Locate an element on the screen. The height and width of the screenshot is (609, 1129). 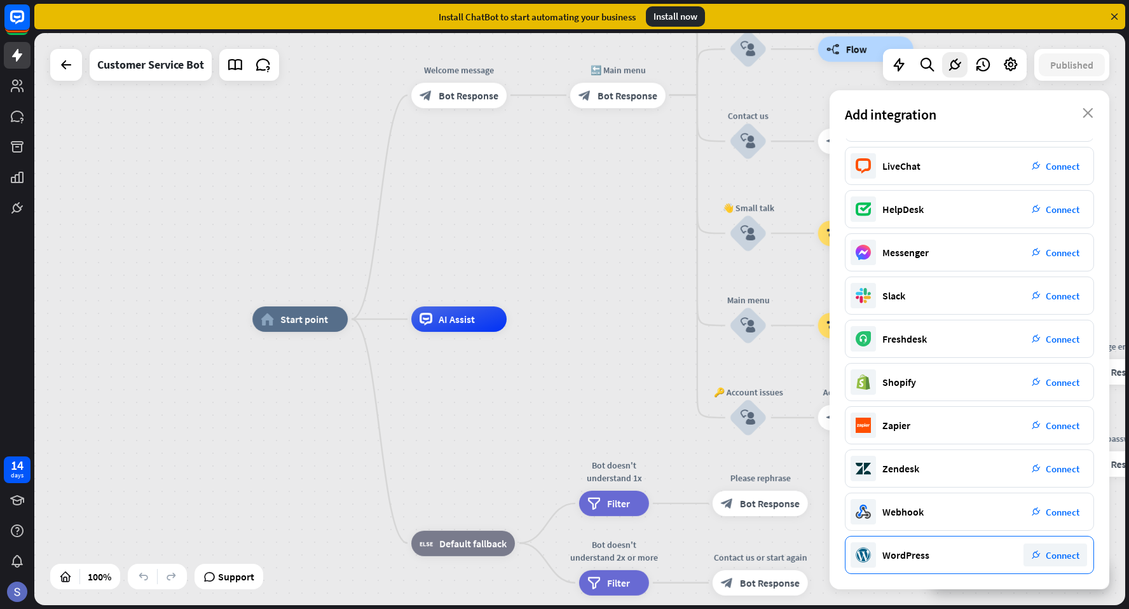
div: Slack is located at coordinates (894, 296).